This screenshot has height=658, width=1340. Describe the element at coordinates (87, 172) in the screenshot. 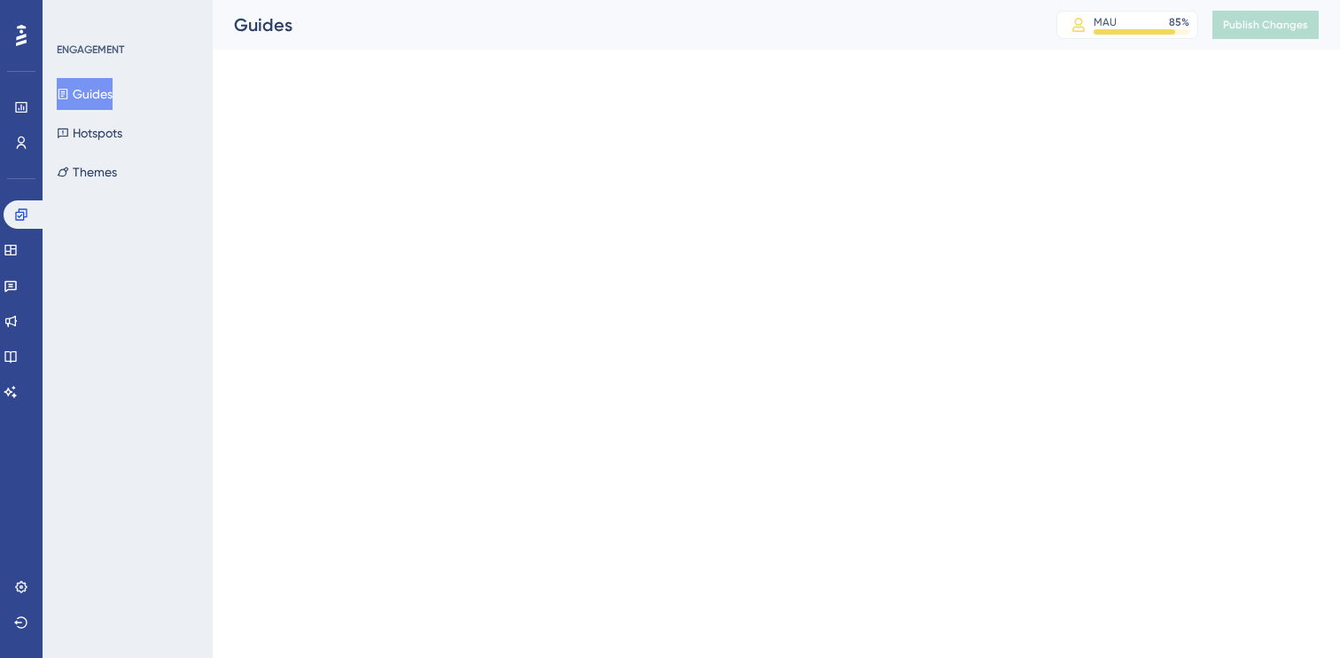

I see `button: Themes` at that location.